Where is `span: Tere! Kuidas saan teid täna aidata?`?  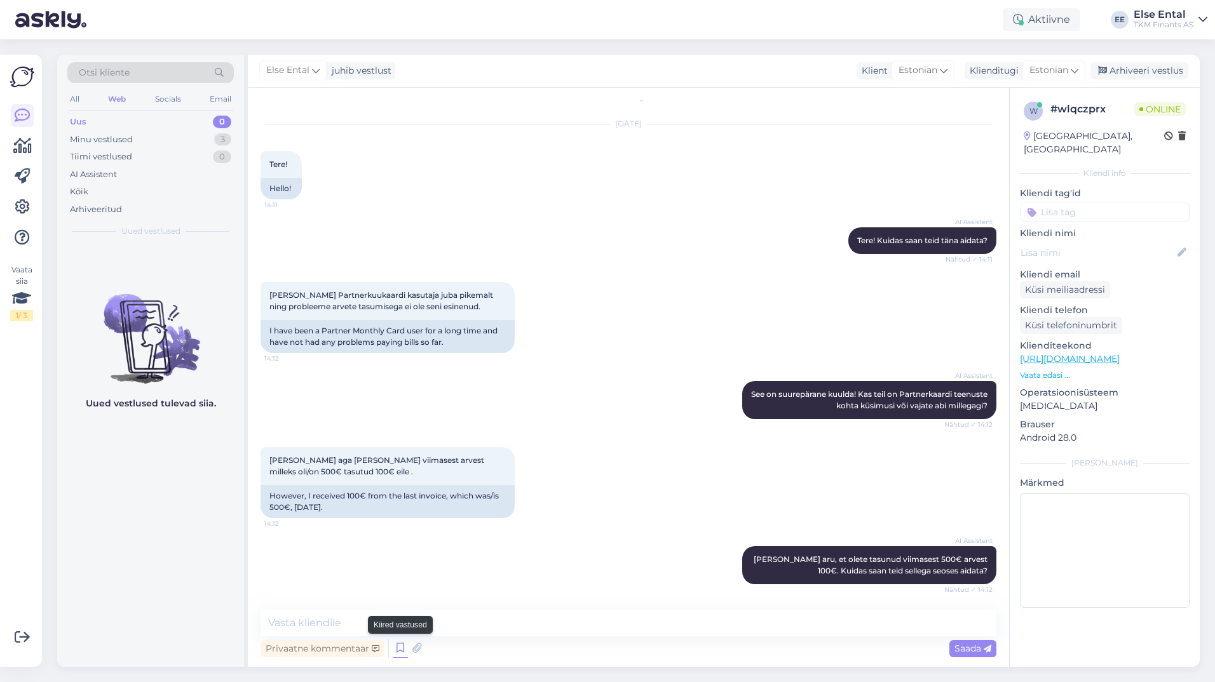 span: Tere! Kuidas saan teid täna aidata? is located at coordinates (922, 240).